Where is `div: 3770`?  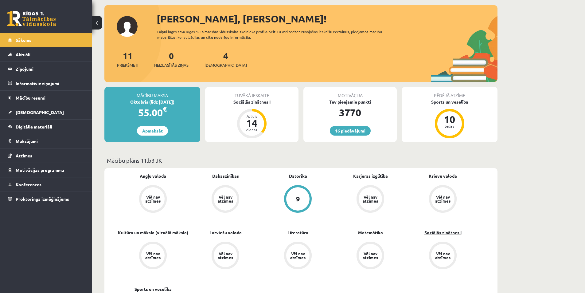 div: 3770 is located at coordinates (350, 112).